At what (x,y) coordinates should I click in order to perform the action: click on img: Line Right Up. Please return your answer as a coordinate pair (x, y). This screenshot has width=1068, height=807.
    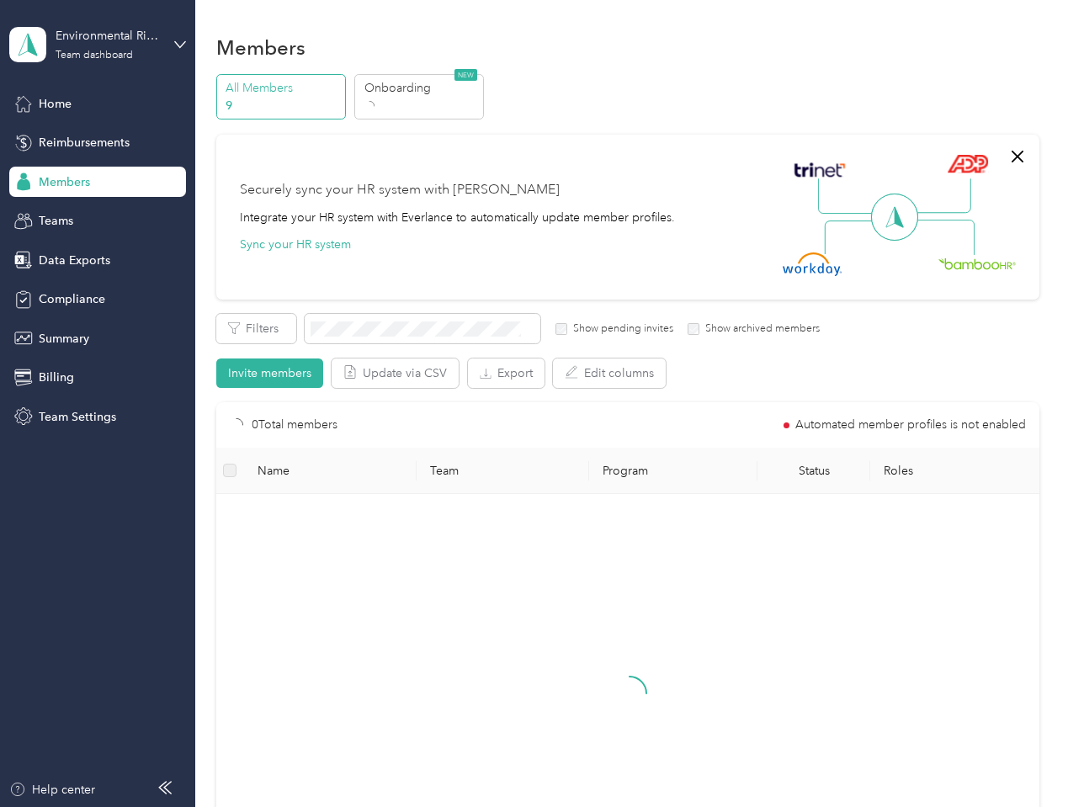
    Looking at the image, I should click on (942, 196).